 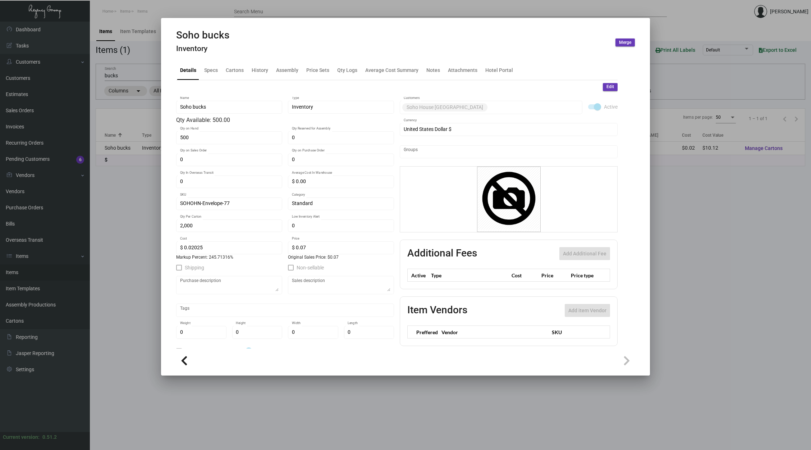 What do you see at coordinates (347, 70) in the screenshot?
I see `div: Qty Logs` at bounding box center [347, 70].